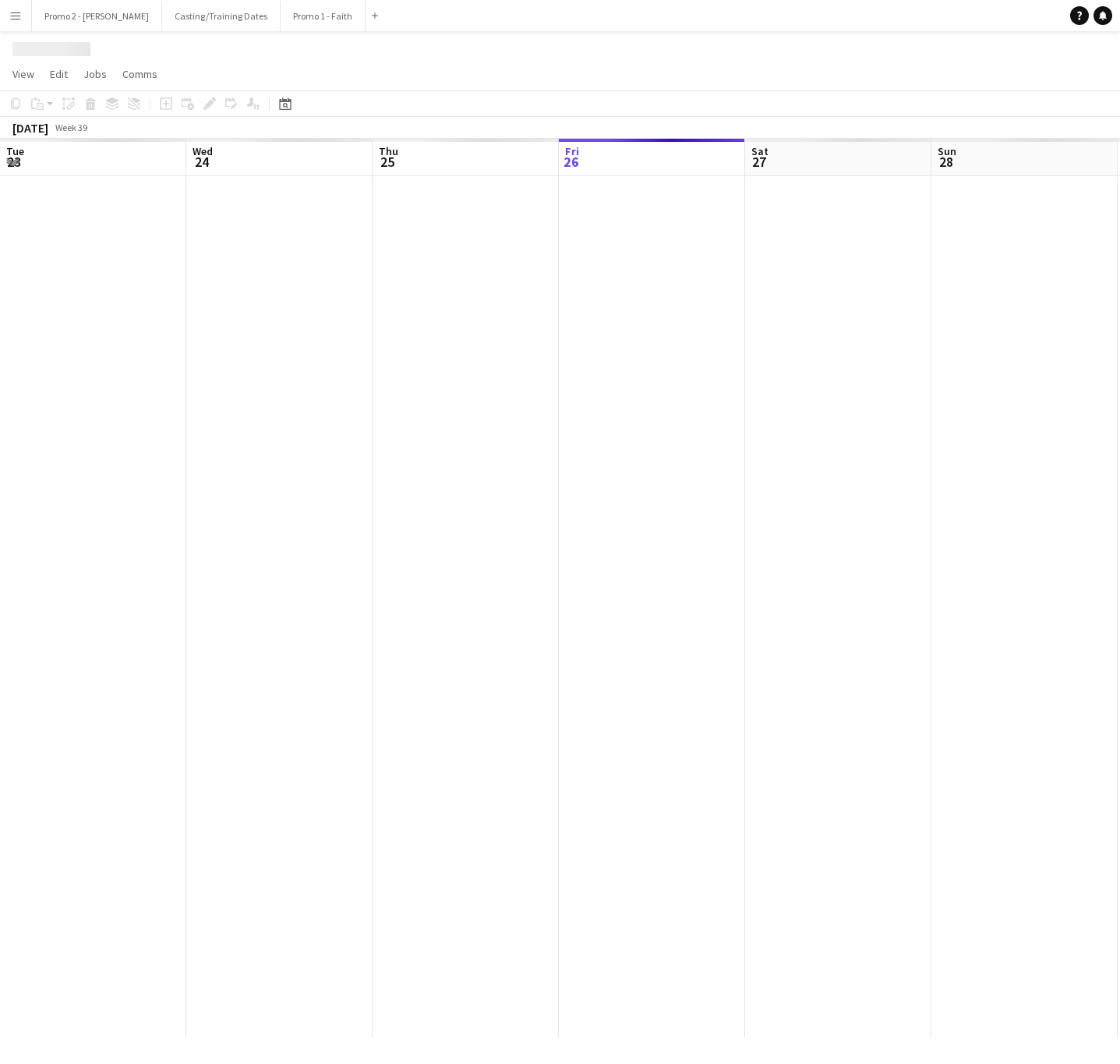  What do you see at coordinates (203, 152) in the screenshot?
I see `span: Wed` at bounding box center [203, 152].